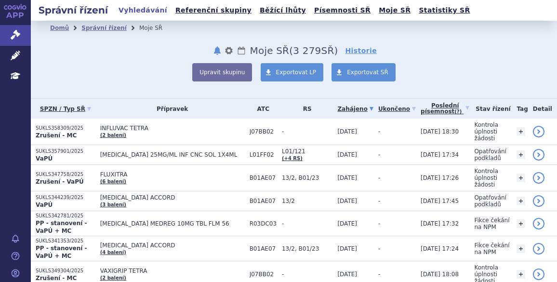 The width and height of the screenshot is (557, 282). Describe the element at coordinates (263, 155) in the screenshot. I see `span: L01FF02` at that location.